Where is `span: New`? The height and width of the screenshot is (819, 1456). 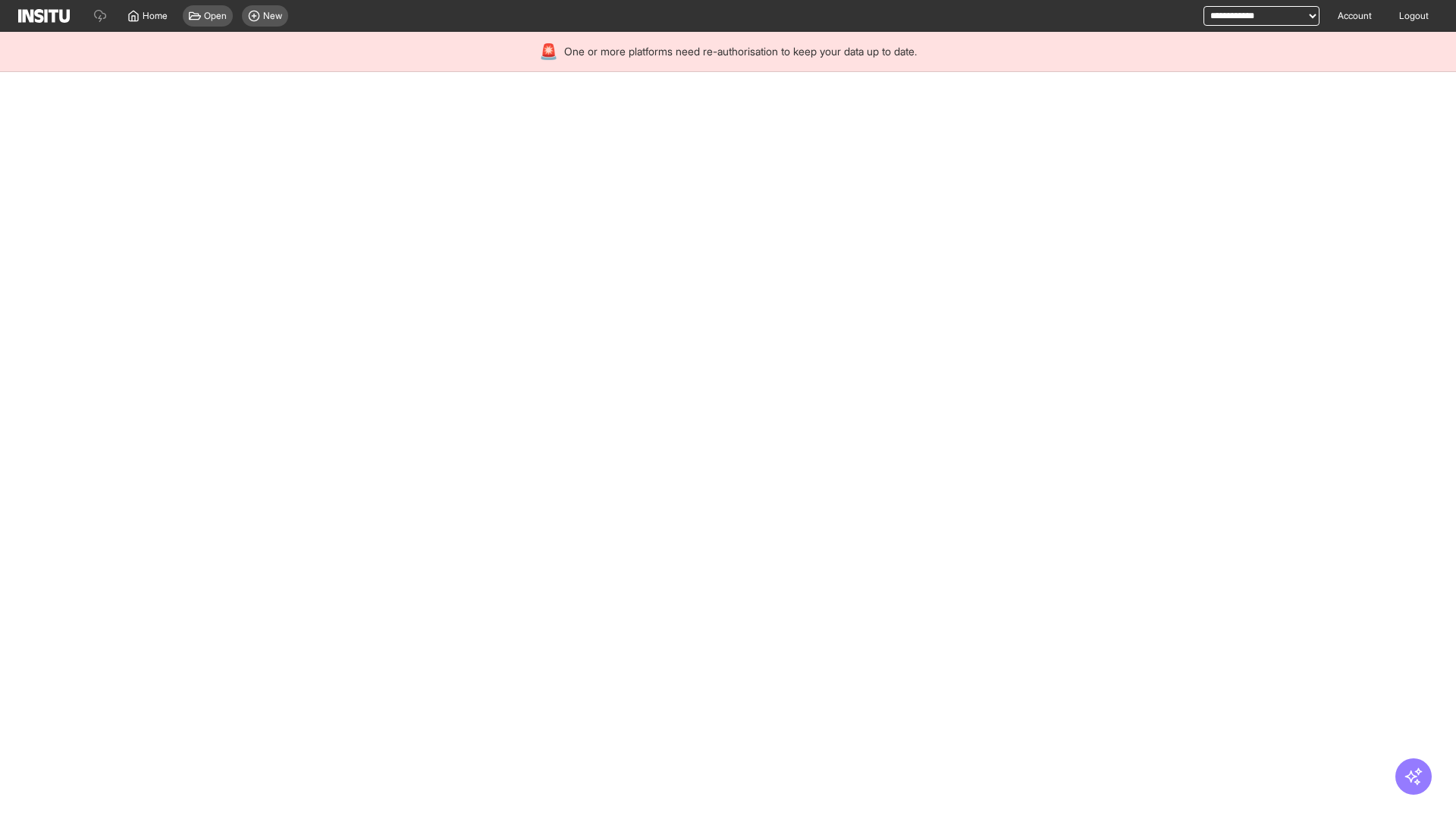 span: New is located at coordinates (273, 16).